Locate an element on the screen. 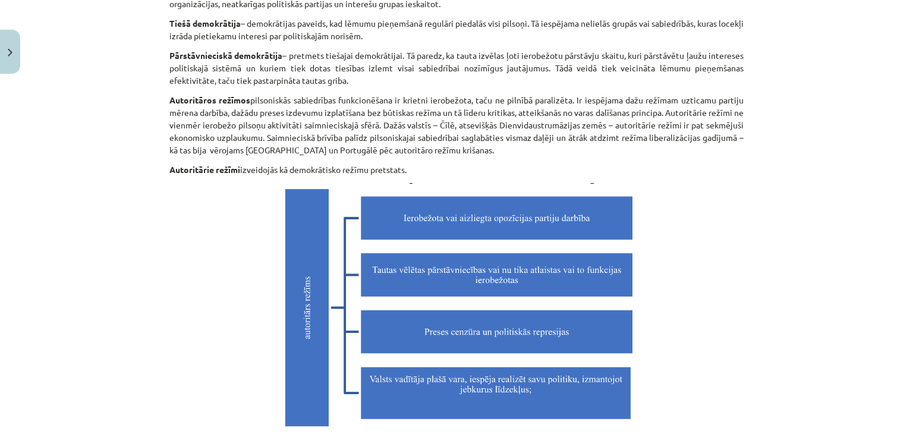 Image resolution: width=913 pixels, height=434 pixels. p: izveidojās kā demokrātisko režīmu pretstats. is located at coordinates (456, 169).